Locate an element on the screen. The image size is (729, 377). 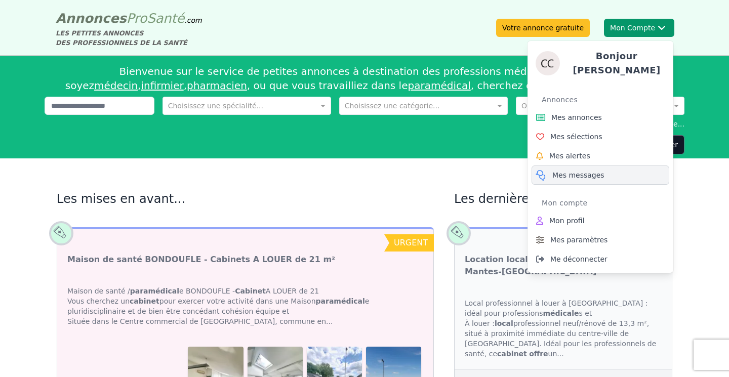
a: Maison de santé BONDOUFLE - Cabinets A LOUER de 21 m² is located at coordinates (201, 260).